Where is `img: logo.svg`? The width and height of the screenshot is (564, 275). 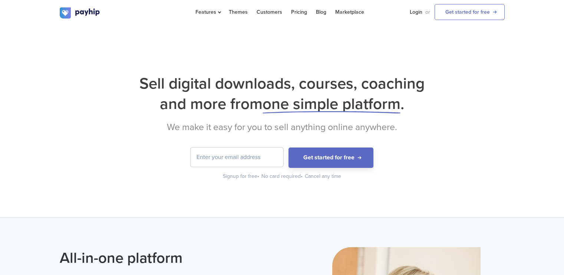 img: logo.svg is located at coordinates (80, 13).